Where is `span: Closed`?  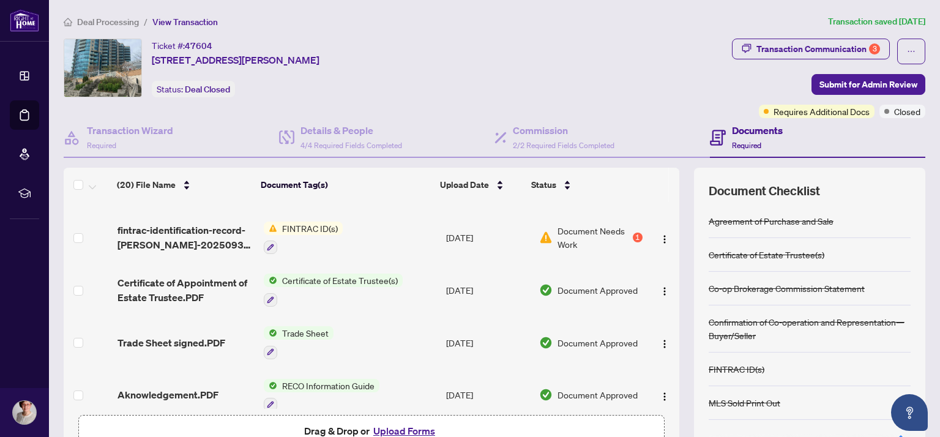 span: Closed is located at coordinates (907, 111).